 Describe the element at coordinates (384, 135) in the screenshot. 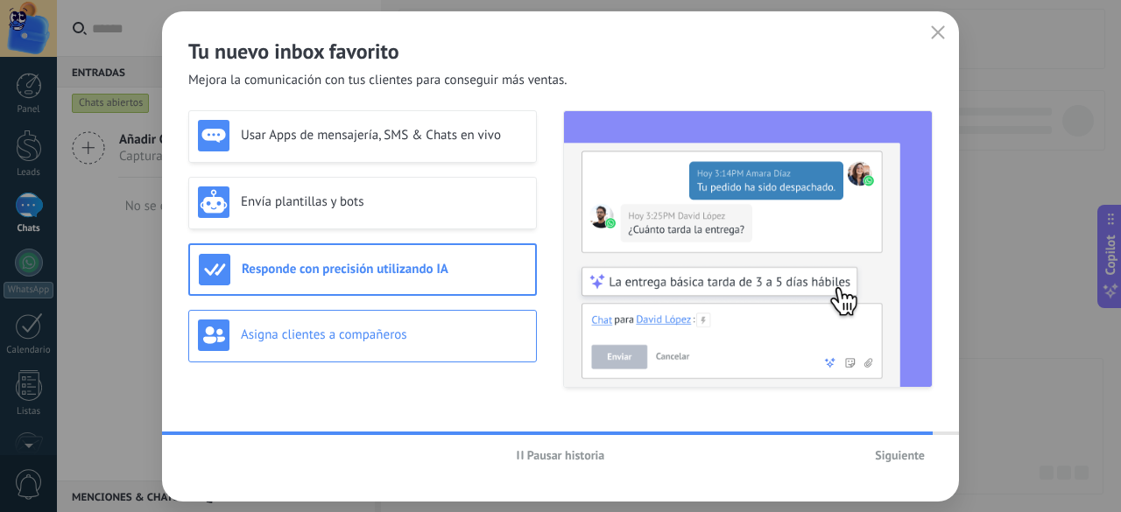

I see `h3: Usar Apps de mensajería, SMS & Chats en vivo` at that location.